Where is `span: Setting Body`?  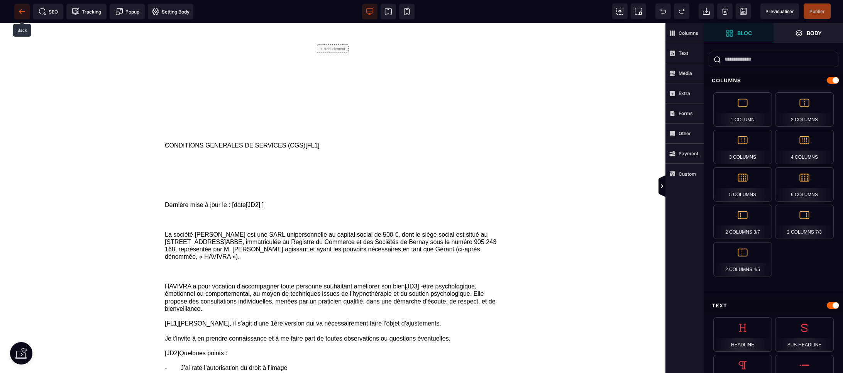
span: Setting Body is located at coordinates (171, 12).